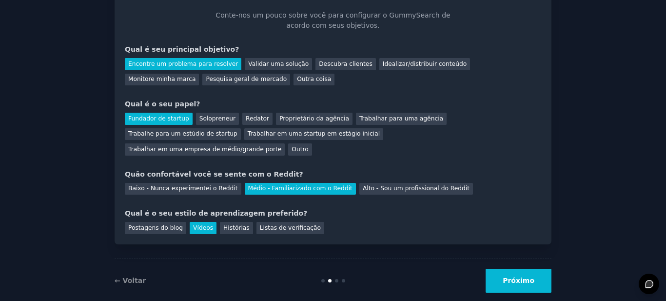 This screenshot has height=301, width=666. Describe the element at coordinates (236, 228) in the screenshot. I see `font: Histórias` at that location.